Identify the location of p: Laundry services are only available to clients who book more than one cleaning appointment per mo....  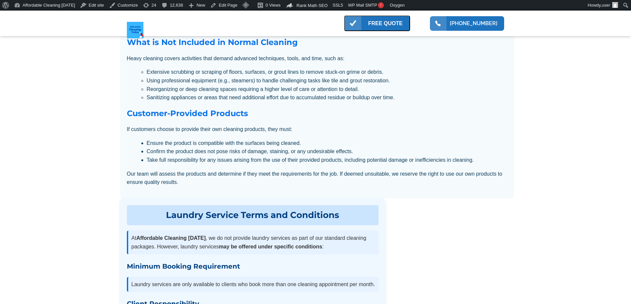
(253, 285).